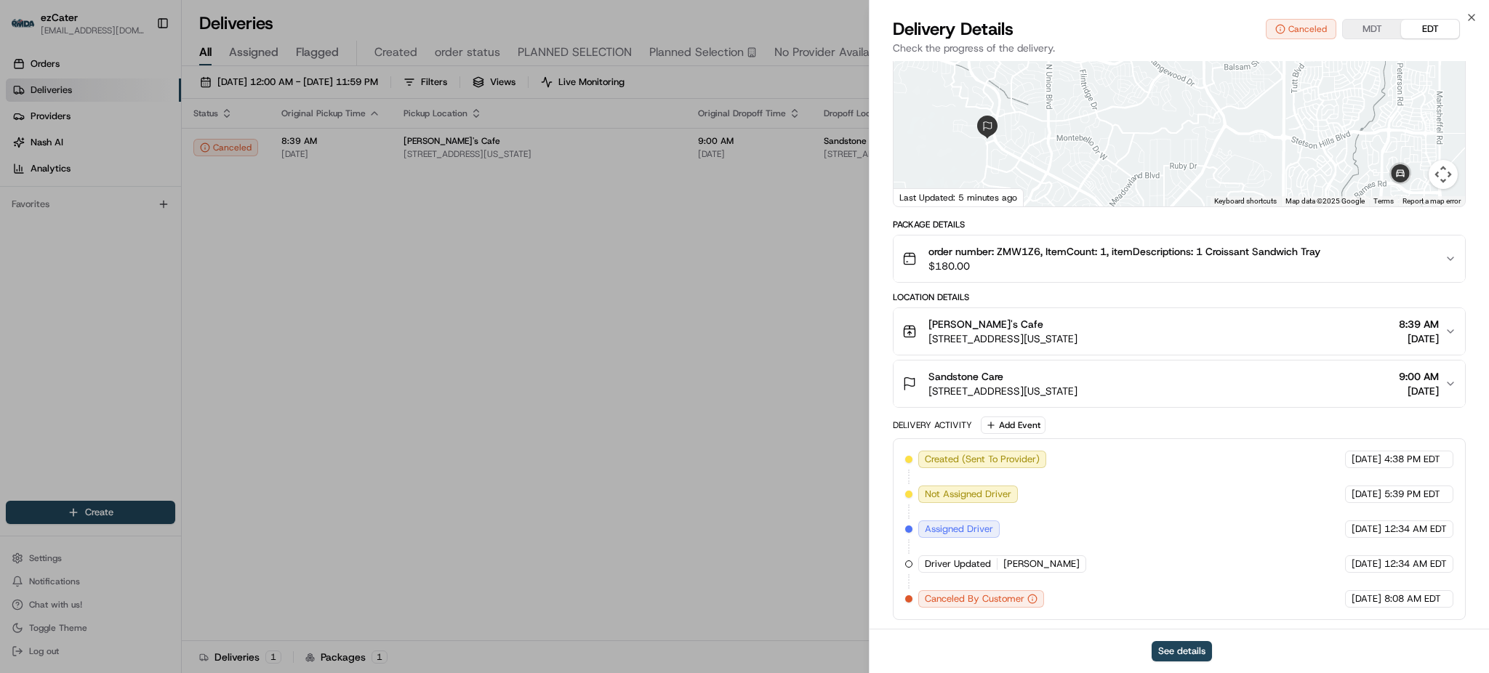 This screenshot has width=1489, height=673. I want to click on span: 8:08 AM EDT, so click(1413, 599).